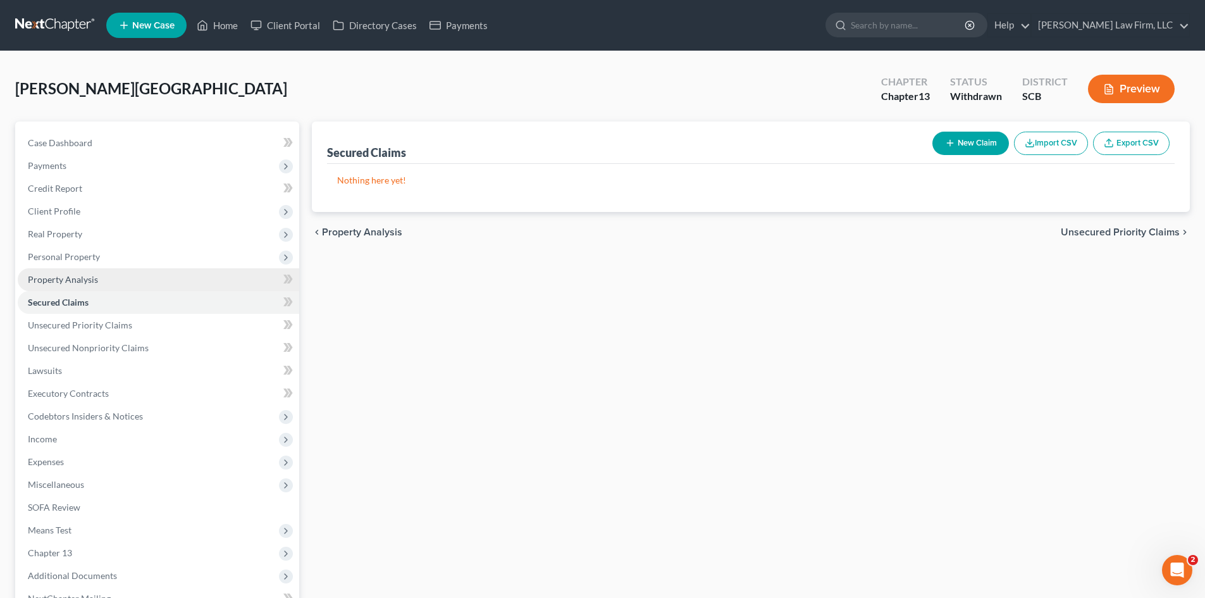 Image resolution: width=1205 pixels, height=598 pixels. I want to click on a: Home, so click(217, 25).